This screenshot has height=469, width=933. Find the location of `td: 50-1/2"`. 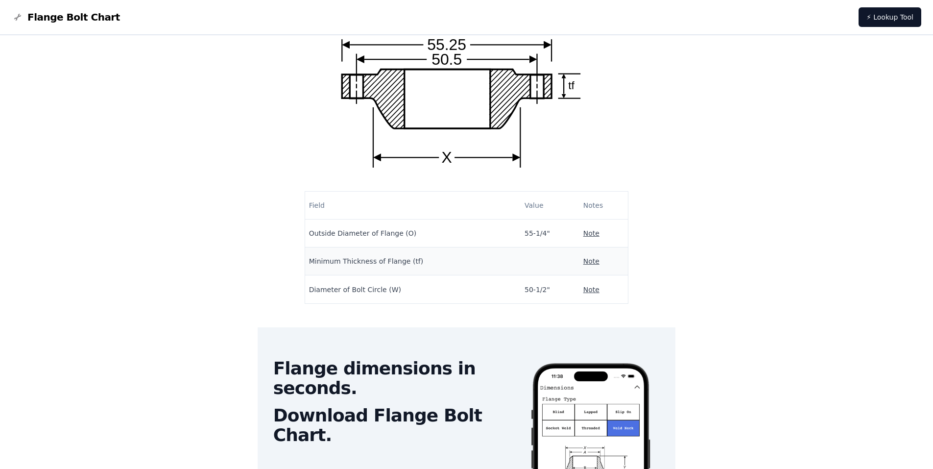

td: 50-1/2" is located at coordinates (550, 289).